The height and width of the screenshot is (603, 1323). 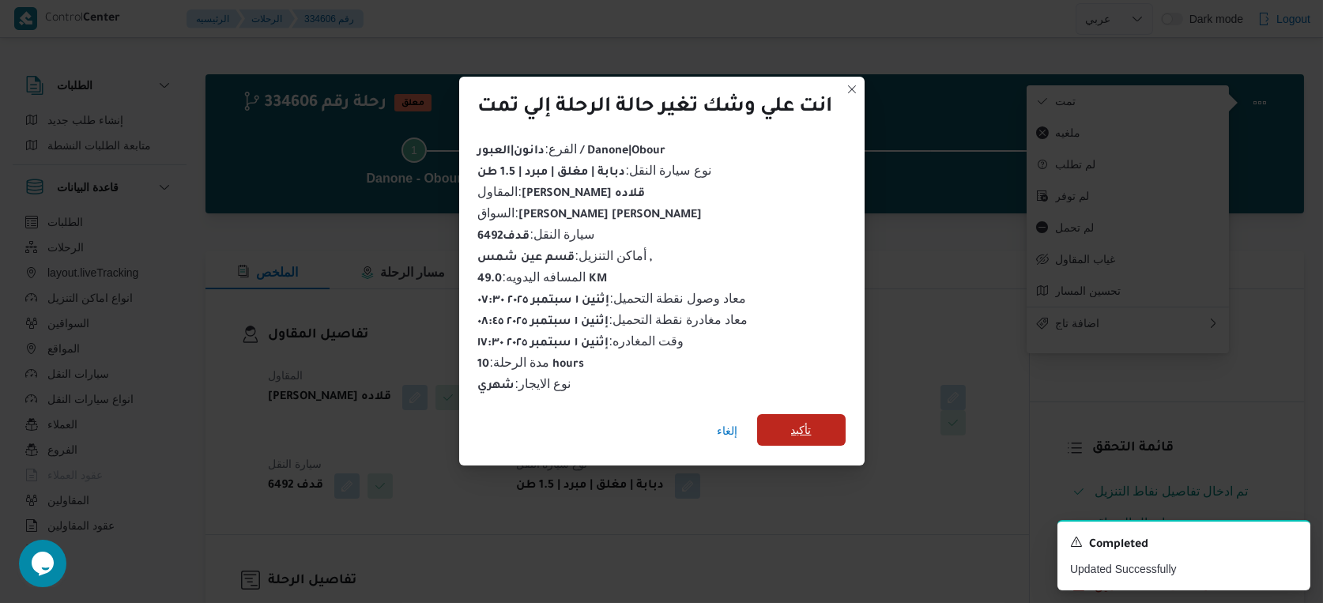 I want to click on b: دانون|العبور / Danone|Obour, so click(x=571, y=152).